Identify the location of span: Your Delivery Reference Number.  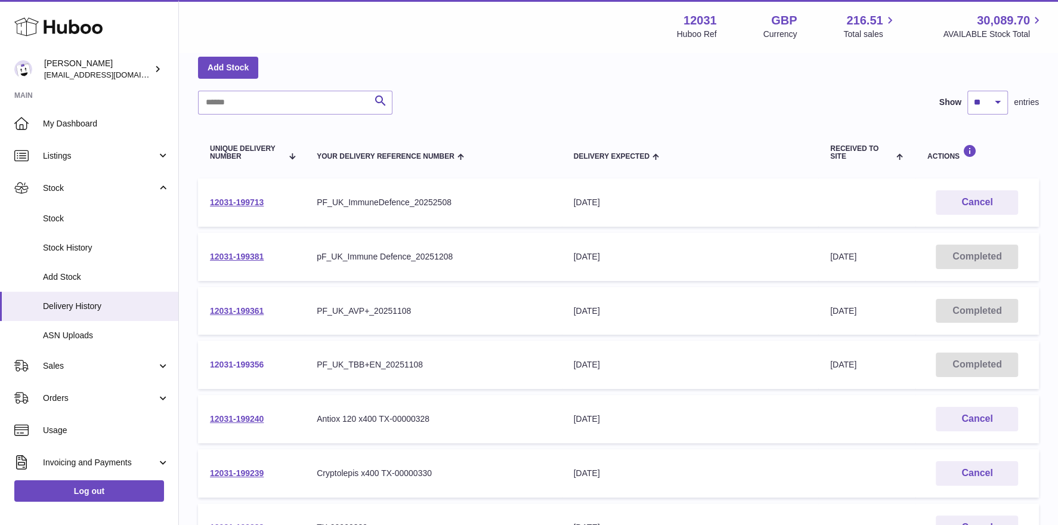
(385, 156).